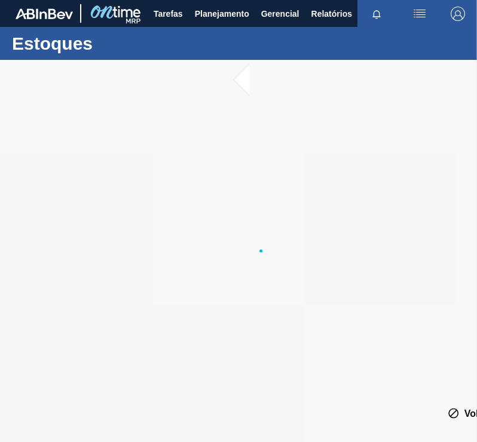  What do you see at coordinates (222, 14) in the screenshot?
I see `span: Planejamento` at bounding box center [222, 14].